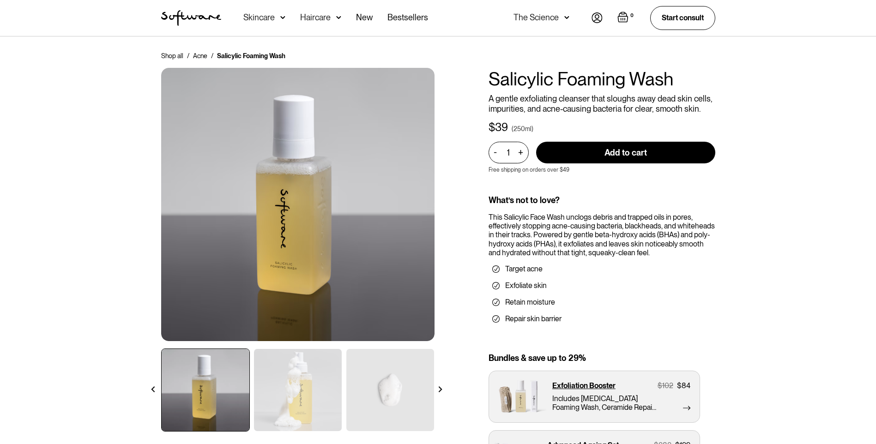  Describe the element at coordinates (502, 127) in the screenshot. I see `div: 39` at that location.